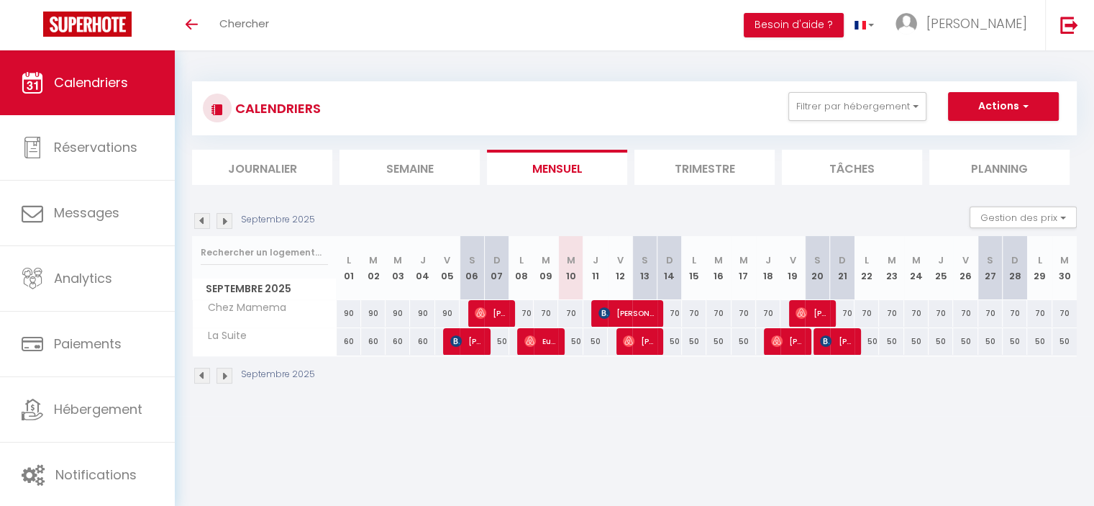  What do you see at coordinates (276, 108) in the screenshot?
I see `h3: CALENDRIERS` at bounding box center [276, 108].